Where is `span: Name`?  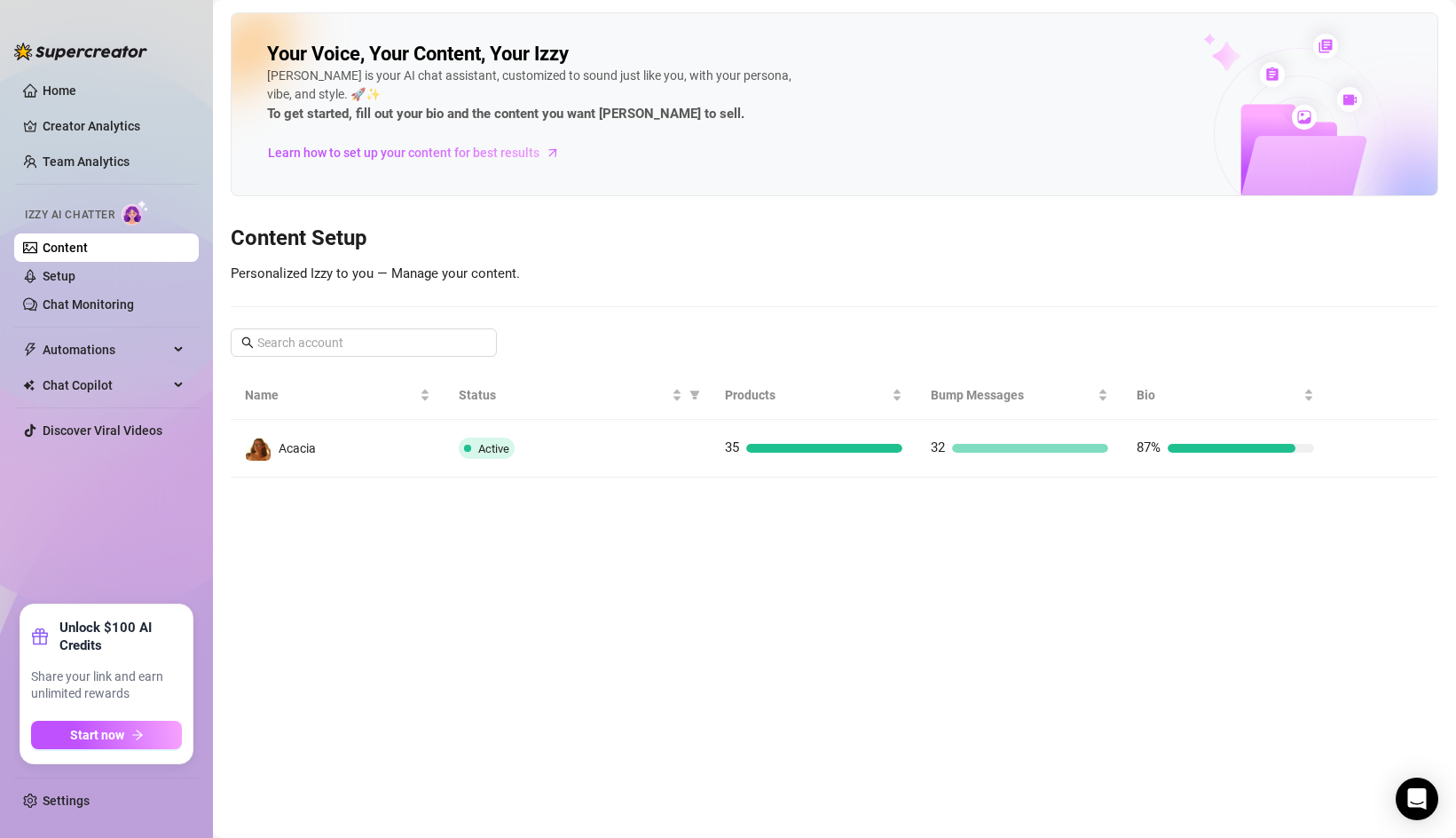 span: Name is located at coordinates (330, 395).